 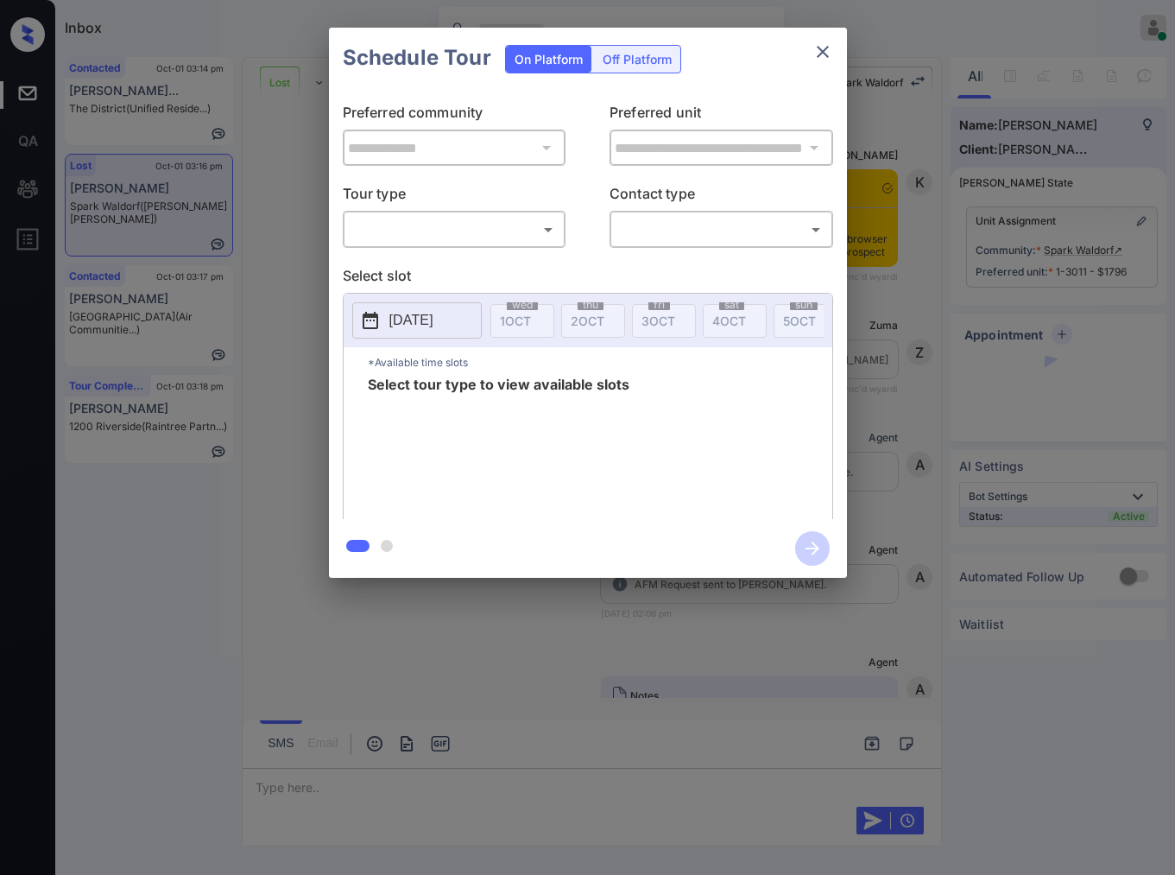 What do you see at coordinates (417, 58) in the screenshot?
I see `h2: Schedule Tour` at bounding box center [417, 58].